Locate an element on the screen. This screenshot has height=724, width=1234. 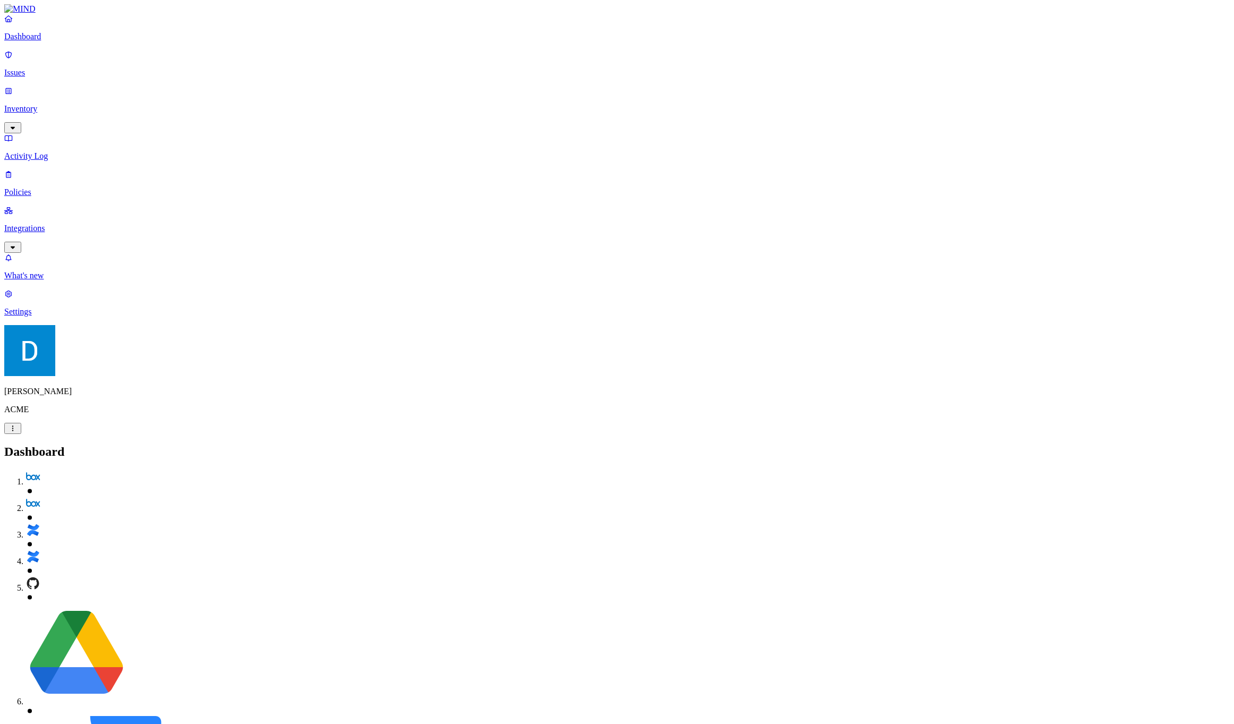
p: Inventory is located at coordinates (617, 109).